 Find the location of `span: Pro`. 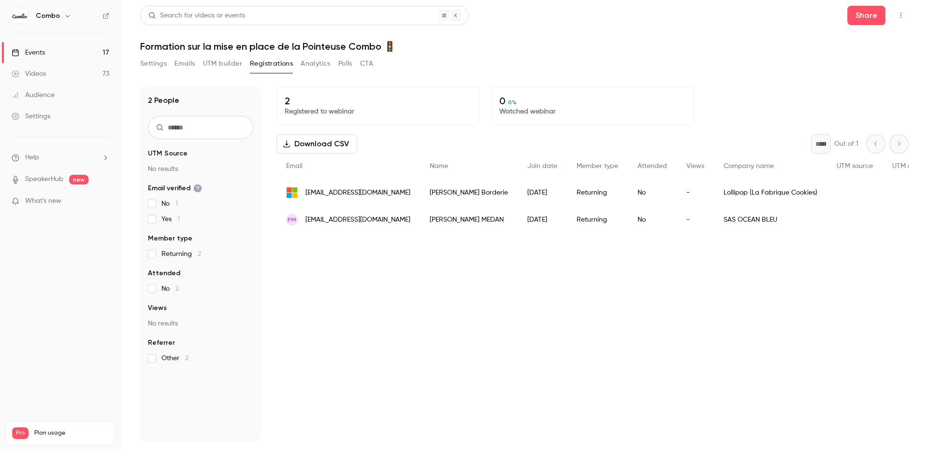

span: Pro is located at coordinates (20, 433).